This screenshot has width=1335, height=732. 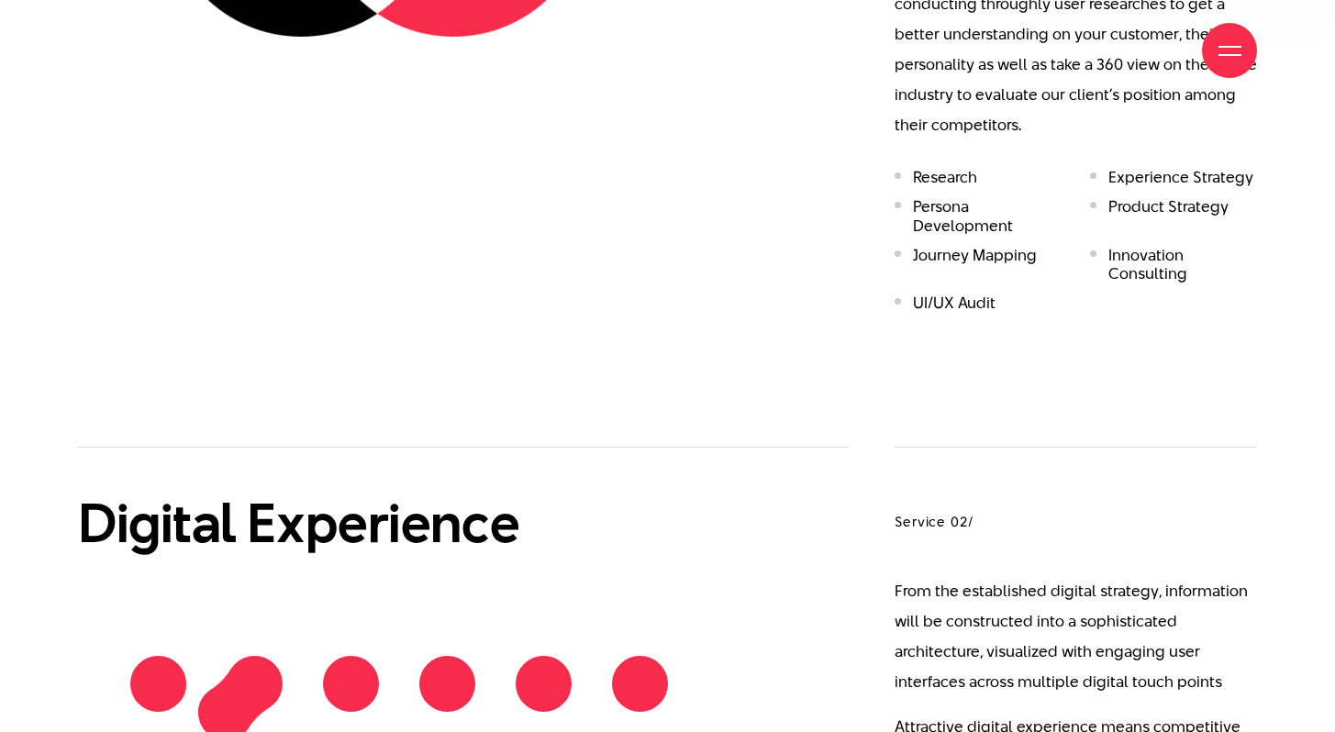 I want to click on li: Persona Development, so click(x=978, y=216).